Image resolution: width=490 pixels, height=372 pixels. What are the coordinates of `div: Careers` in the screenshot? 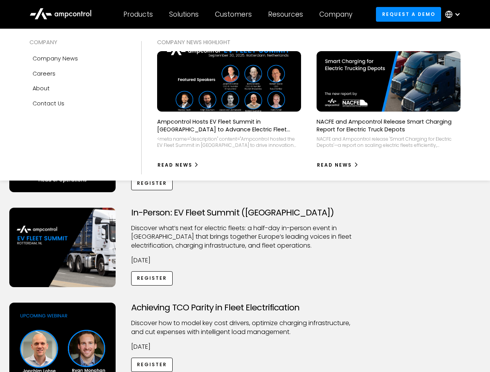 It's located at (44, 74).